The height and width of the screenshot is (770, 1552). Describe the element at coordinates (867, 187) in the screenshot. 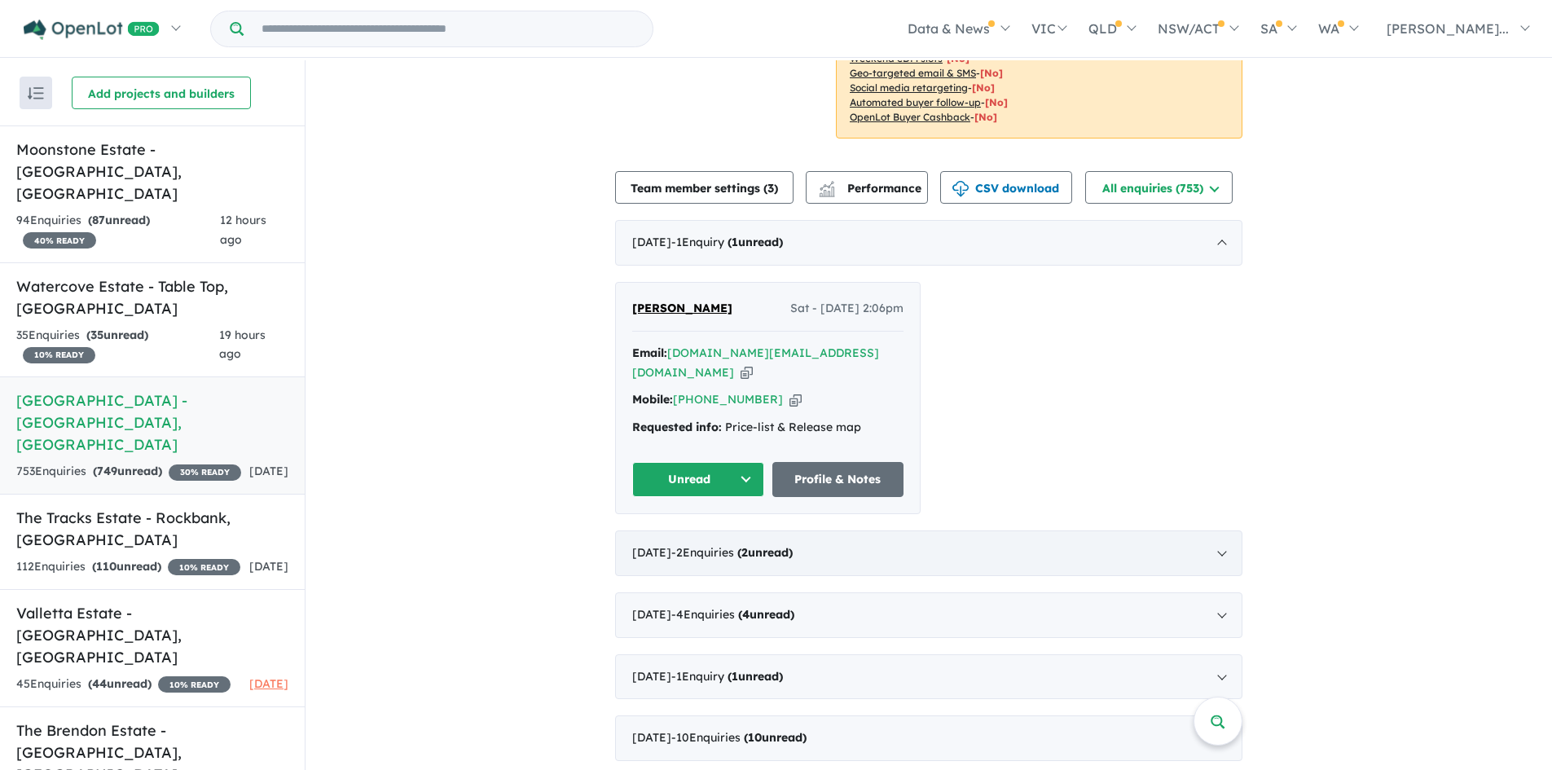

I see `button: Performance` at that location.